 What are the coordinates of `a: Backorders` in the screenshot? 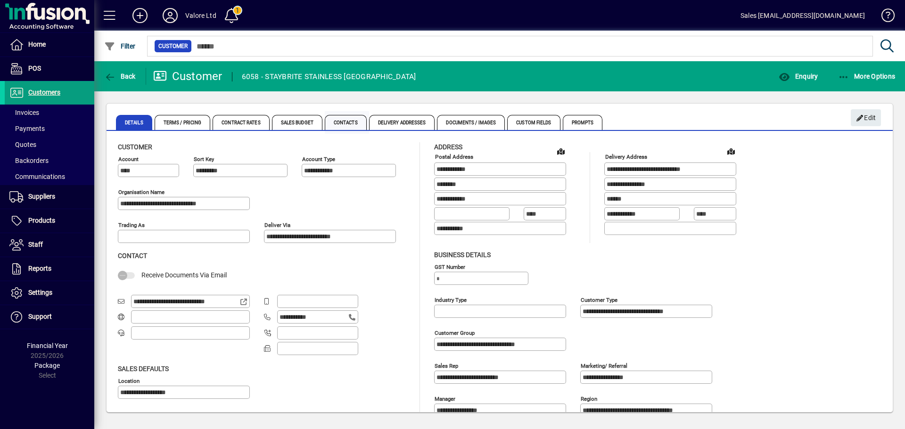 It's located at (49, 161).